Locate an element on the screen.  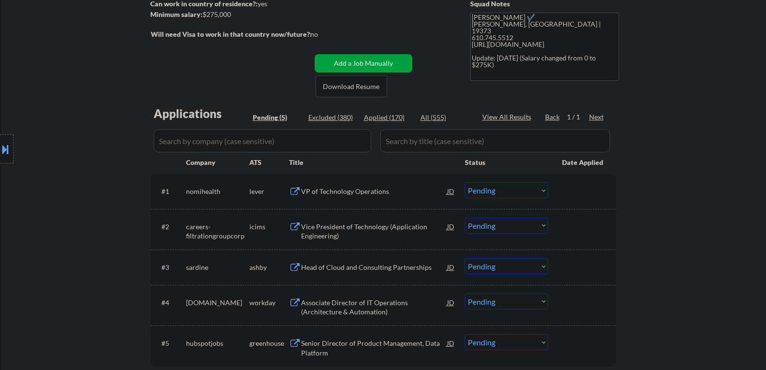
div: ATS is located at coordinates (269, 162).